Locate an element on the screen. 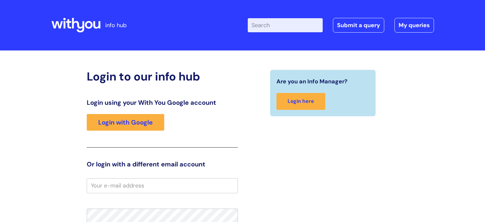 The image size is (485, 222). a: Login with Google is located at coordinates (125, 122).